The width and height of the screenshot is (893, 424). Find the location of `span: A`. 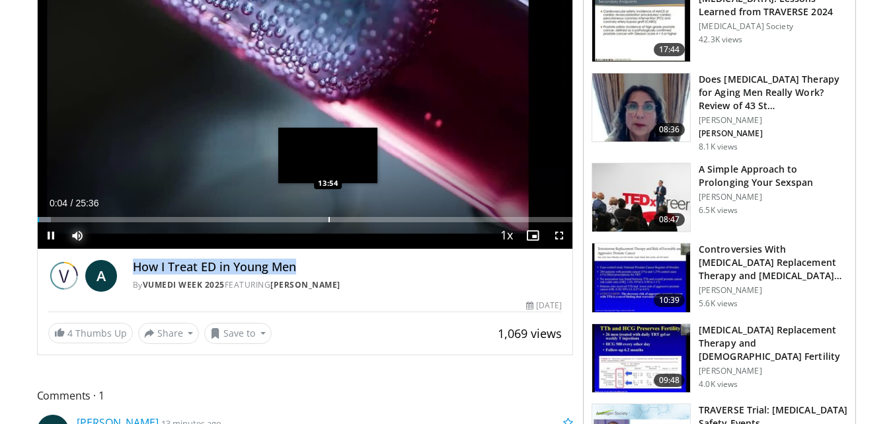

span: A is located at coordinates (101, 276).